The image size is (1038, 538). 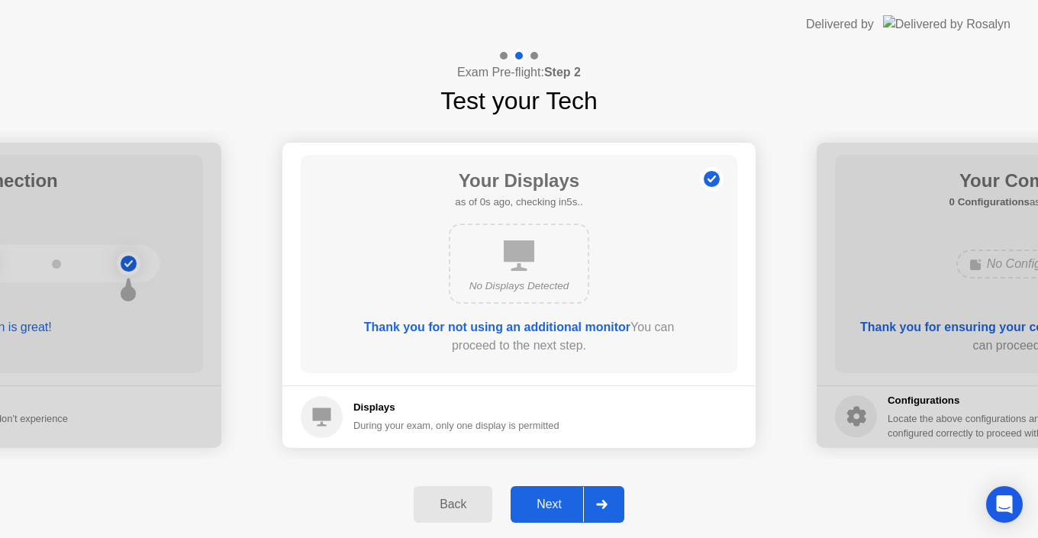 I want to click on button: Next, so click(x=567, y=505).